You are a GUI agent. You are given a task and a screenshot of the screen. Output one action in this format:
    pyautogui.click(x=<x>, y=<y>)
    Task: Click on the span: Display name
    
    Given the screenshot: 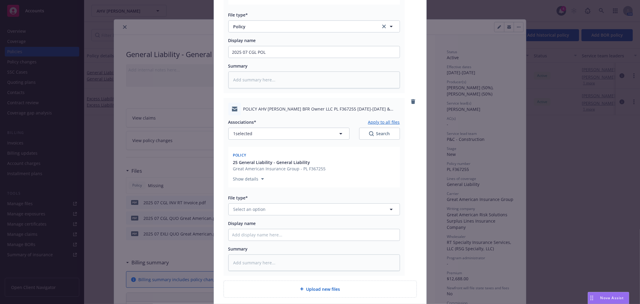 What is the action you would take?
    pyautogui.click(x=242, y=223)
    